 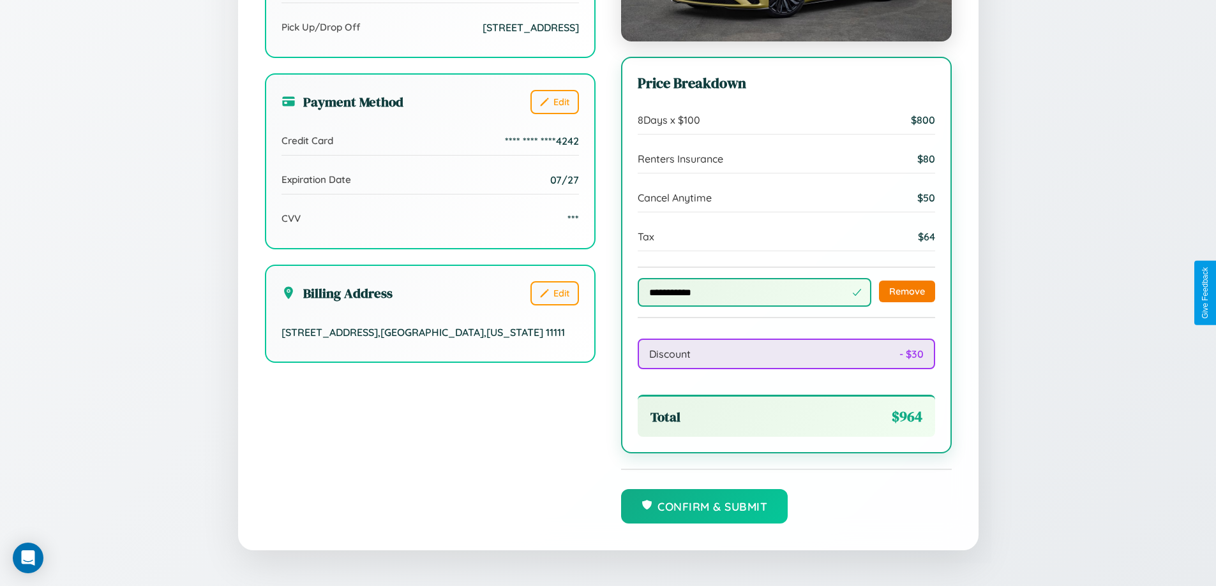 I want to click on span: $ 964, so click(x=907, y=417).